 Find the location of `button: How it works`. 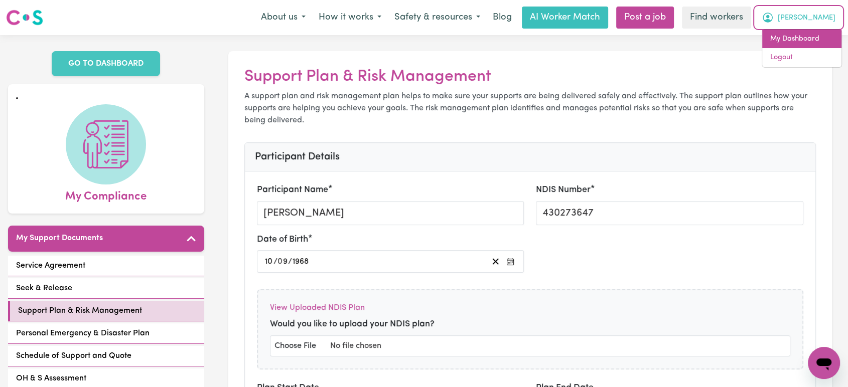

button: How it works is located at coordinates (350, 18).